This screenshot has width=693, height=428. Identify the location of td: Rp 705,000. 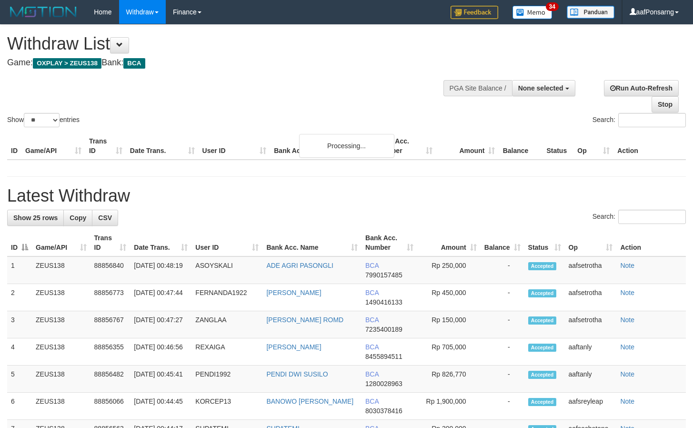
(449, 351).